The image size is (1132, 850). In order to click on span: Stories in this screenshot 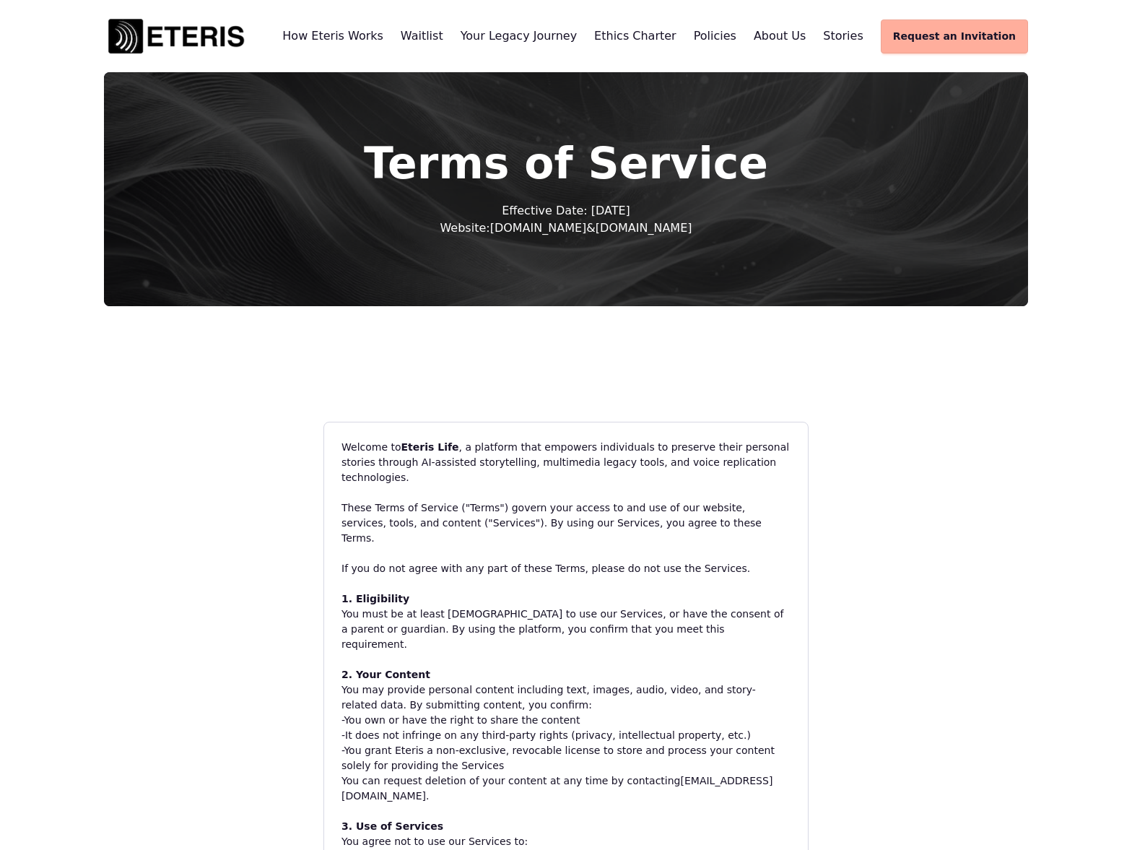, I will do `click(843, 35)`.